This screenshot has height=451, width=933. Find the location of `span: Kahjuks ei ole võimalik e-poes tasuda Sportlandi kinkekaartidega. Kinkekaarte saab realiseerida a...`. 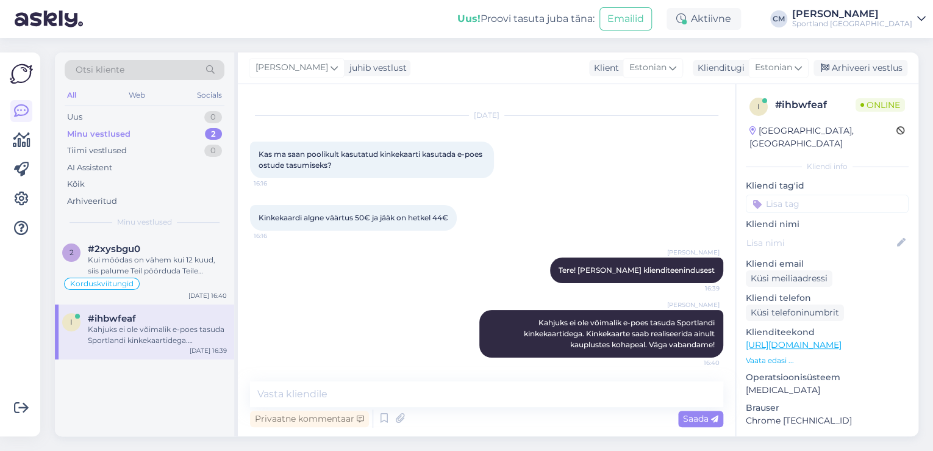

span: Kahjuks ei ole võimalik e-poes tasuda Sportlandi kinkekaartidega. Kinkekaarte saab realiseerida a... is located at coordinates (620, 333).